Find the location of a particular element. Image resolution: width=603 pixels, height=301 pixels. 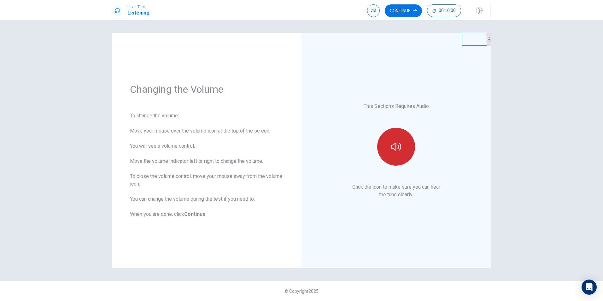

span: 00:10:00 is located at coordinates (447, 11).